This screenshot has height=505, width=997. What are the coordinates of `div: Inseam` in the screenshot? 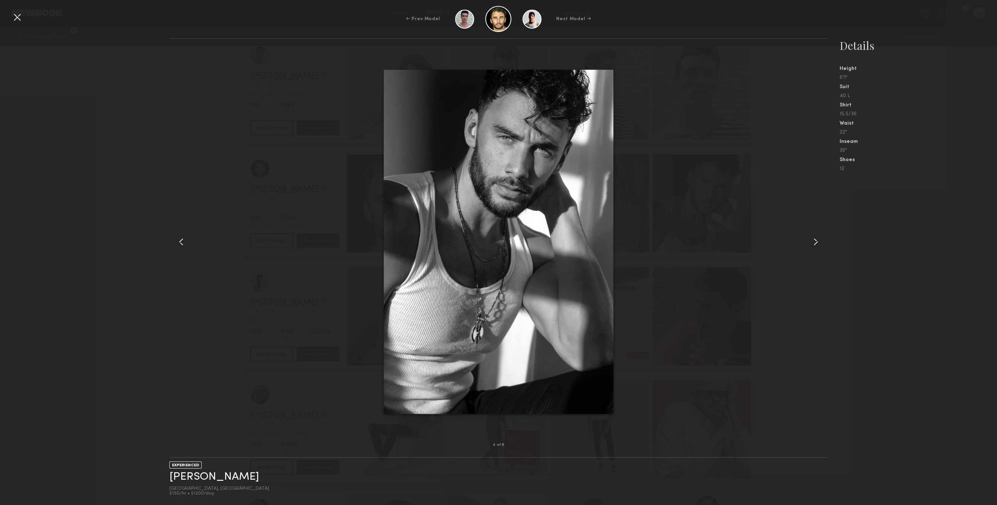 It's located at (918, 142).